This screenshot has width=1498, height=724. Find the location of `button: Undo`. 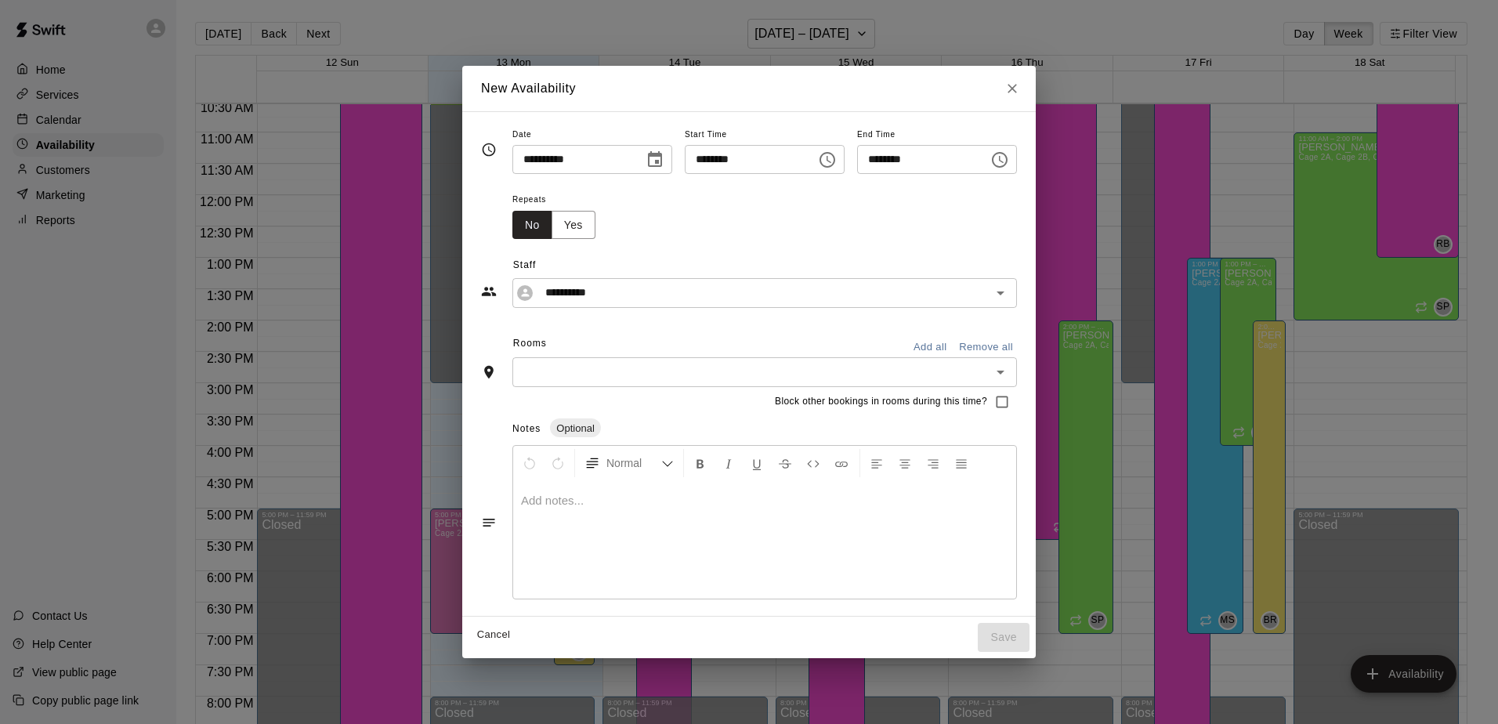

button: Undo is located at coordinates (530, 463).